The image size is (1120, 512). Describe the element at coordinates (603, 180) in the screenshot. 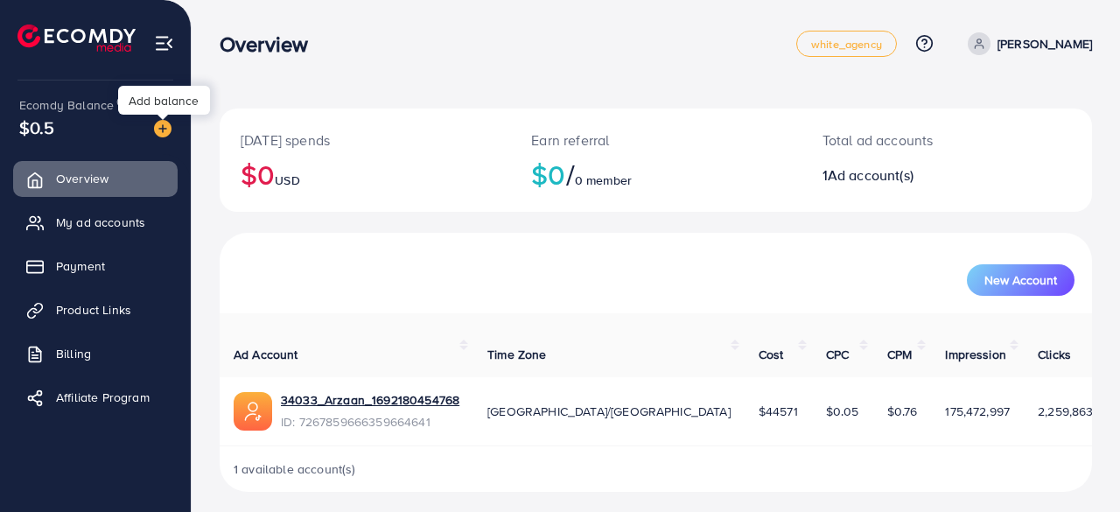

I see `span: 0 member` at that location.